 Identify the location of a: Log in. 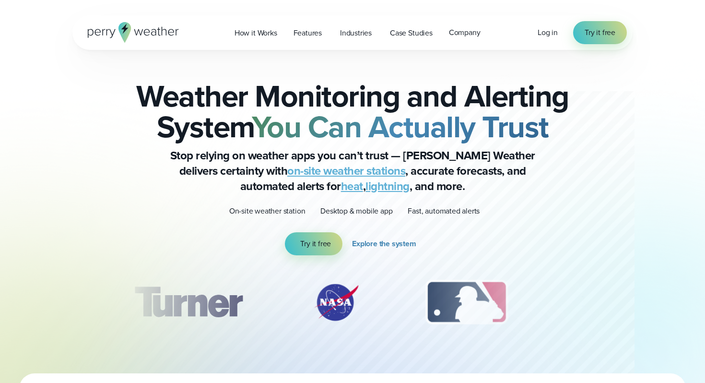
(548, 33).